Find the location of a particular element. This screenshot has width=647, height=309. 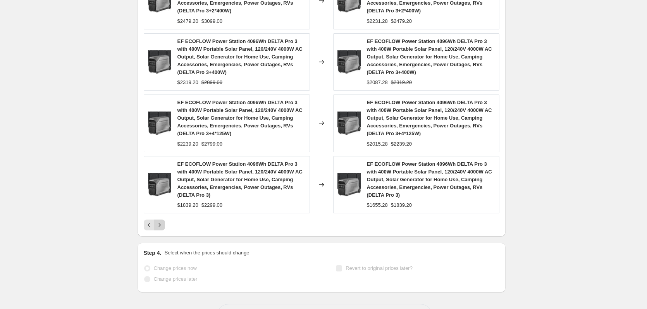

p: Select when the prices should change is located at coordinates (206, 253).